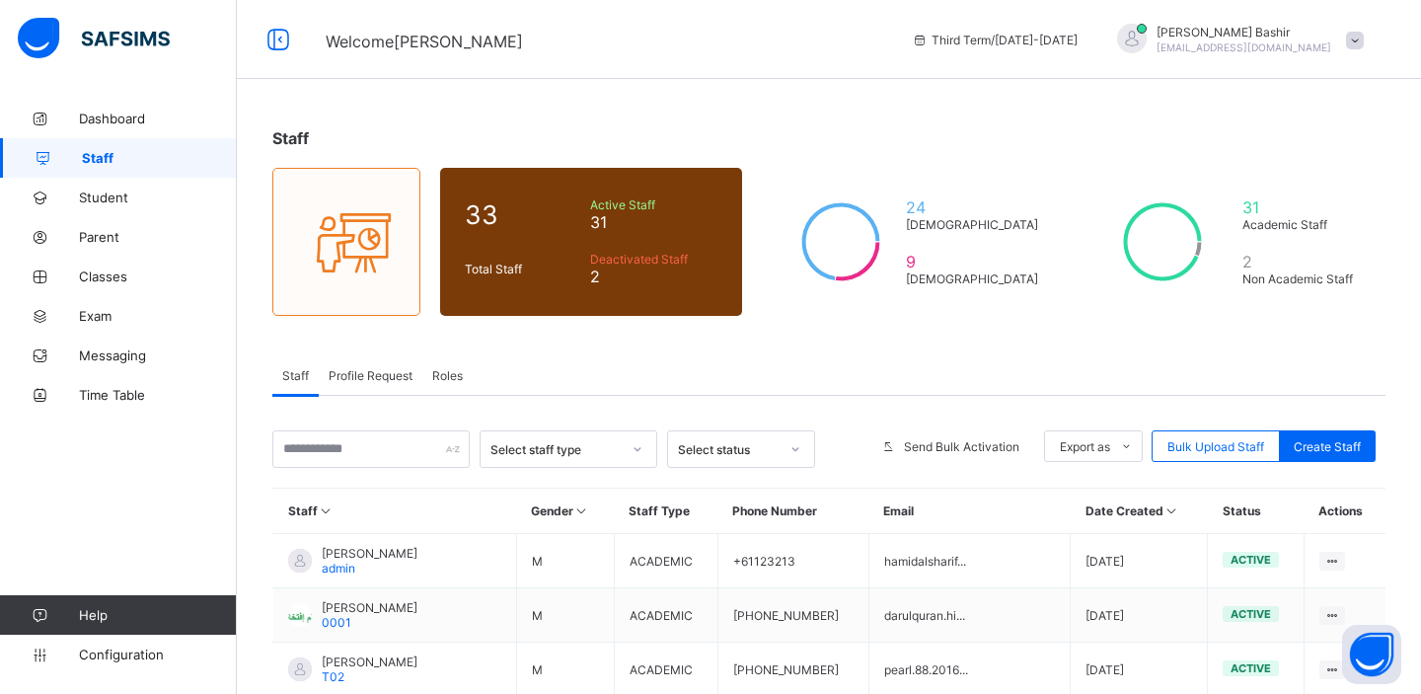  Describe the element at coordinates (565, 511) in the screenshot. I see `th: Gender` at that location.